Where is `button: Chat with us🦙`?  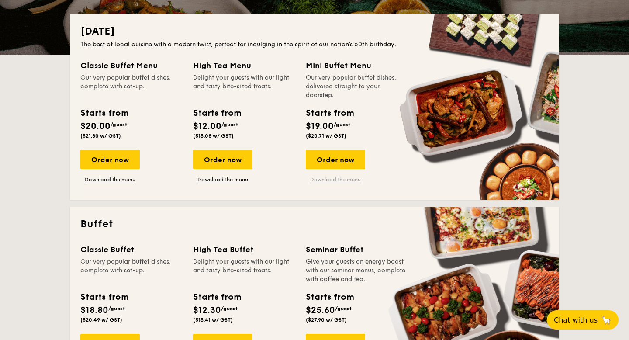 button: Chat with us🦙 is located at coordinates (583, 320).